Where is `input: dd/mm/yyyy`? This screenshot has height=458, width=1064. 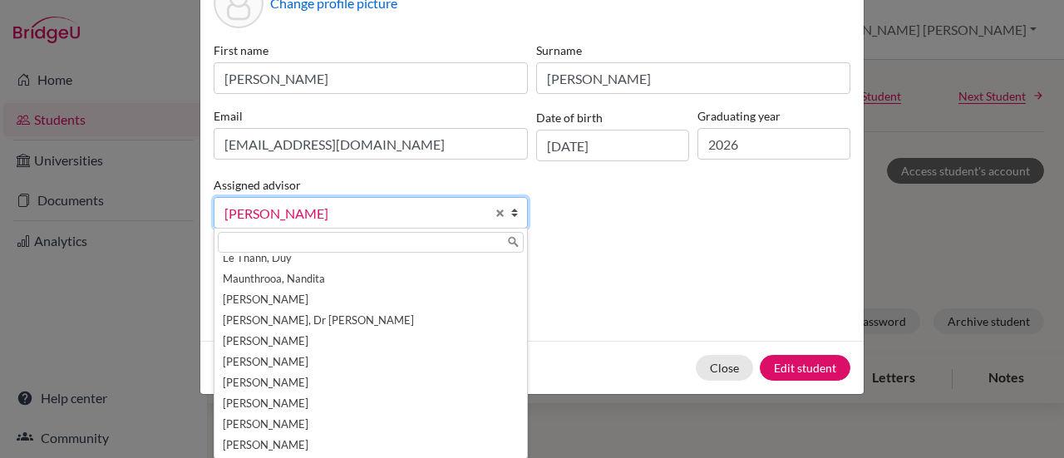 input: dd/mm/yyyy is located at coordinates (613, 145).